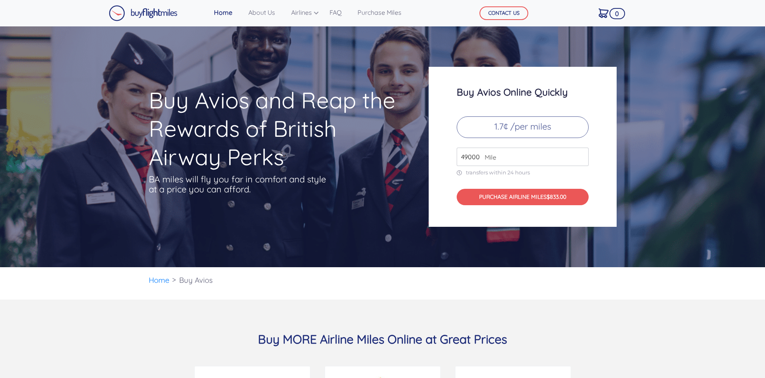 The width and height of the screenshot is (765, 378). I want to click on button: CONTACT US, so click(504, 13).